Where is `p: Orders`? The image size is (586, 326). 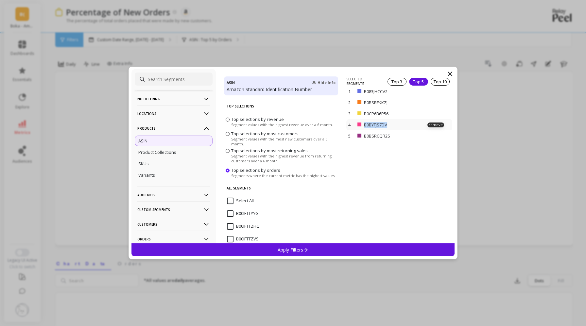
p: Orders is located at coordinates (173, 239).